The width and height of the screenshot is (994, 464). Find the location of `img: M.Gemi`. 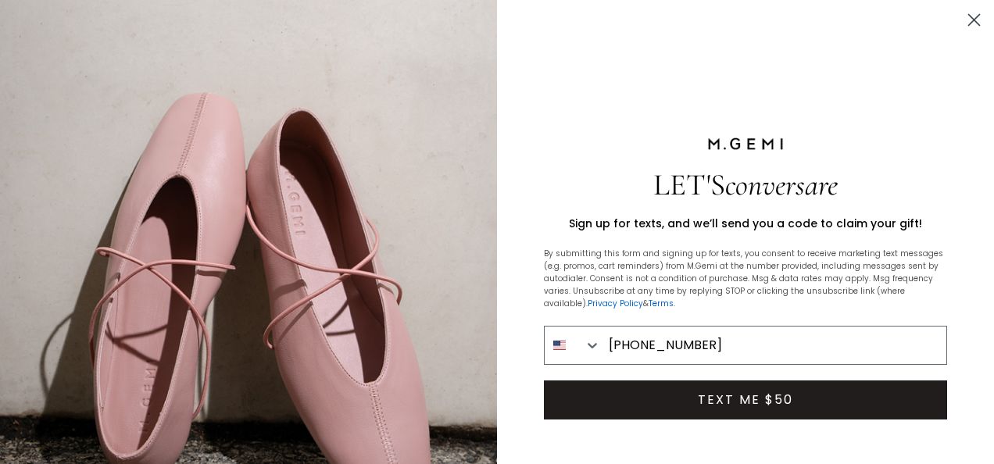

img: M.Gemi is located at coordinates (745, 144).